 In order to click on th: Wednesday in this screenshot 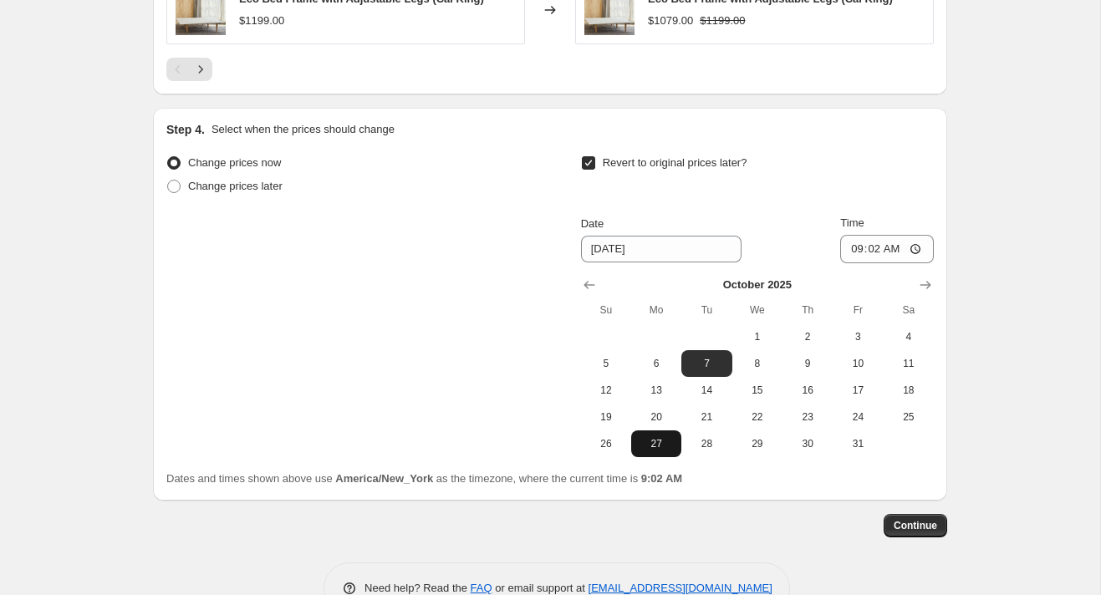, I will do `click(757, 310)`.